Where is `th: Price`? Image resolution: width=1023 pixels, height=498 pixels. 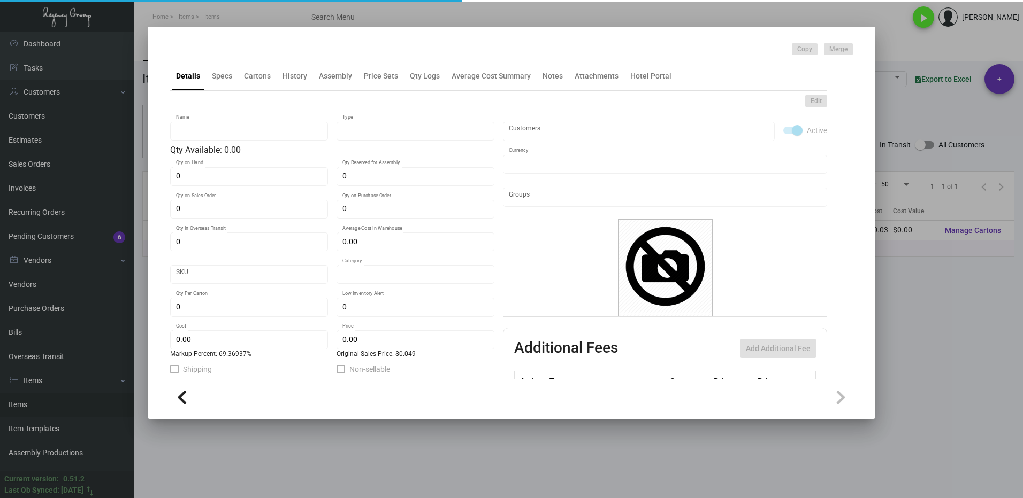 th: Price is located at coordinates (733, 381).